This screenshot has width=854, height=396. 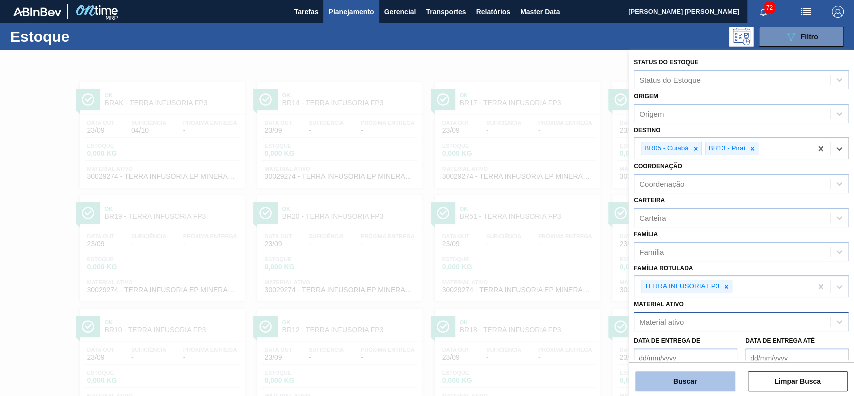 What do you see at coordinates (400, 12) in the screenshot?
I see `span: Gerencial` at bounding box center [400, 12].